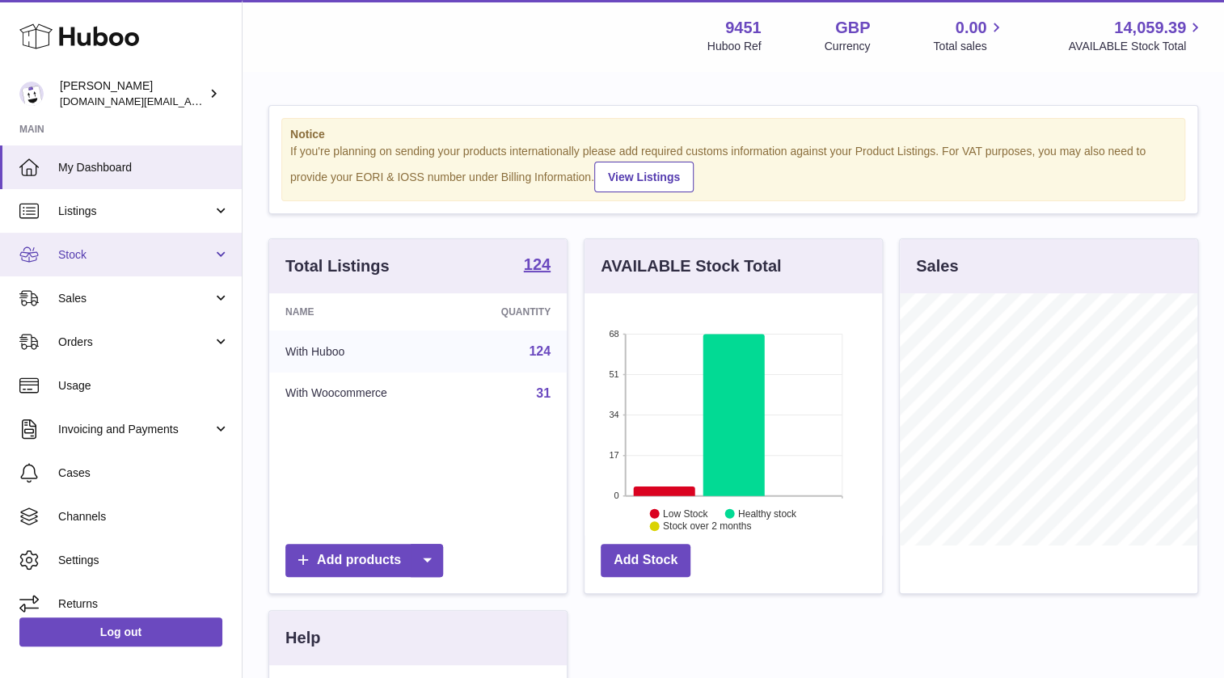 This screenshot has width=1224, height=678. What do you see at coordinates (135, 211) in the screenshot?
I see `span: Listings` at bounding box center [135, 211].